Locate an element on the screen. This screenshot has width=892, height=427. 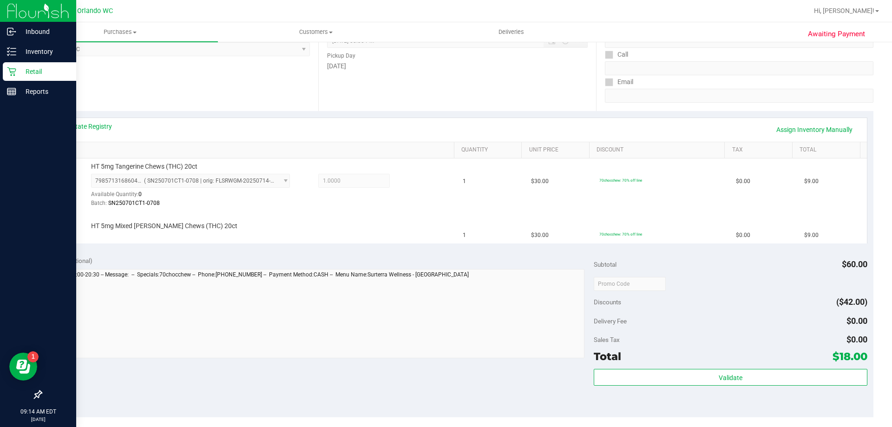
span: ($42.00) is located at coordinates (851, 301).